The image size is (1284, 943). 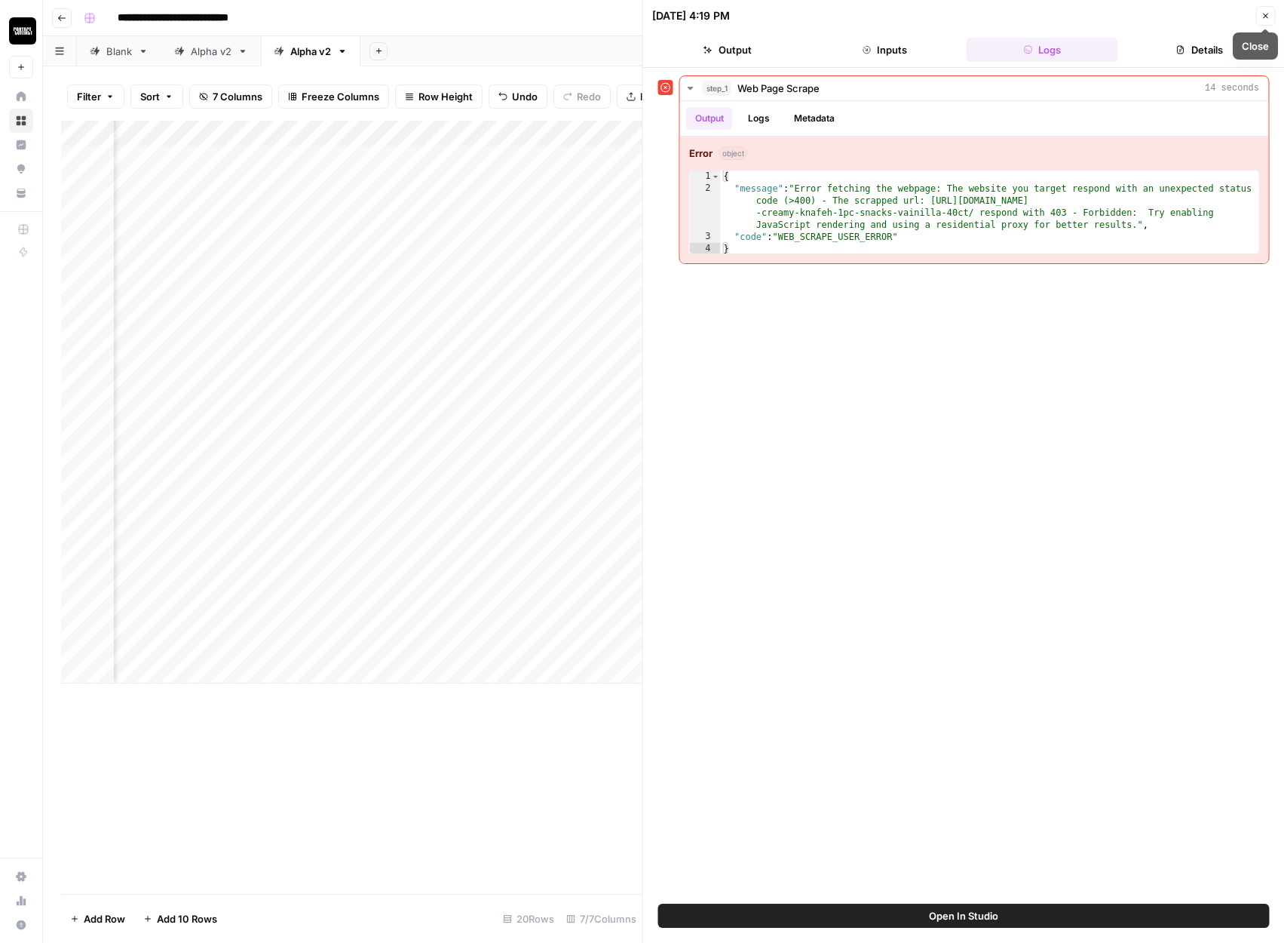 I want to click on div: Blank, so click(x=119, y=51).